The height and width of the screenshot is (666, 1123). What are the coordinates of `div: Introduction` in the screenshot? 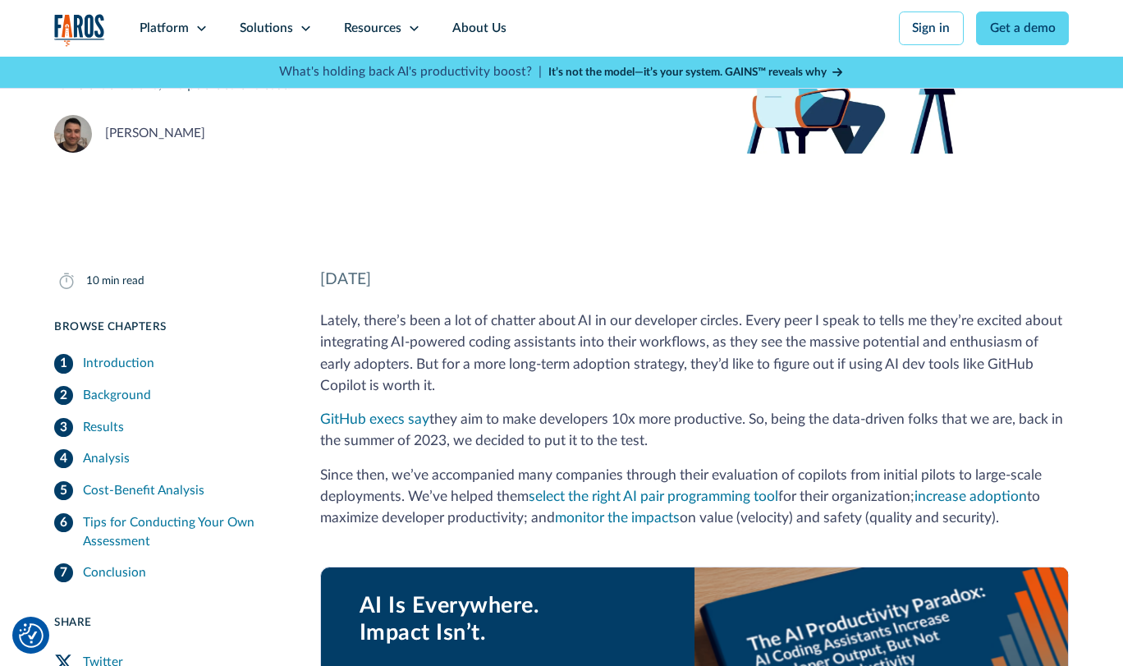 It's located at (118, 363).